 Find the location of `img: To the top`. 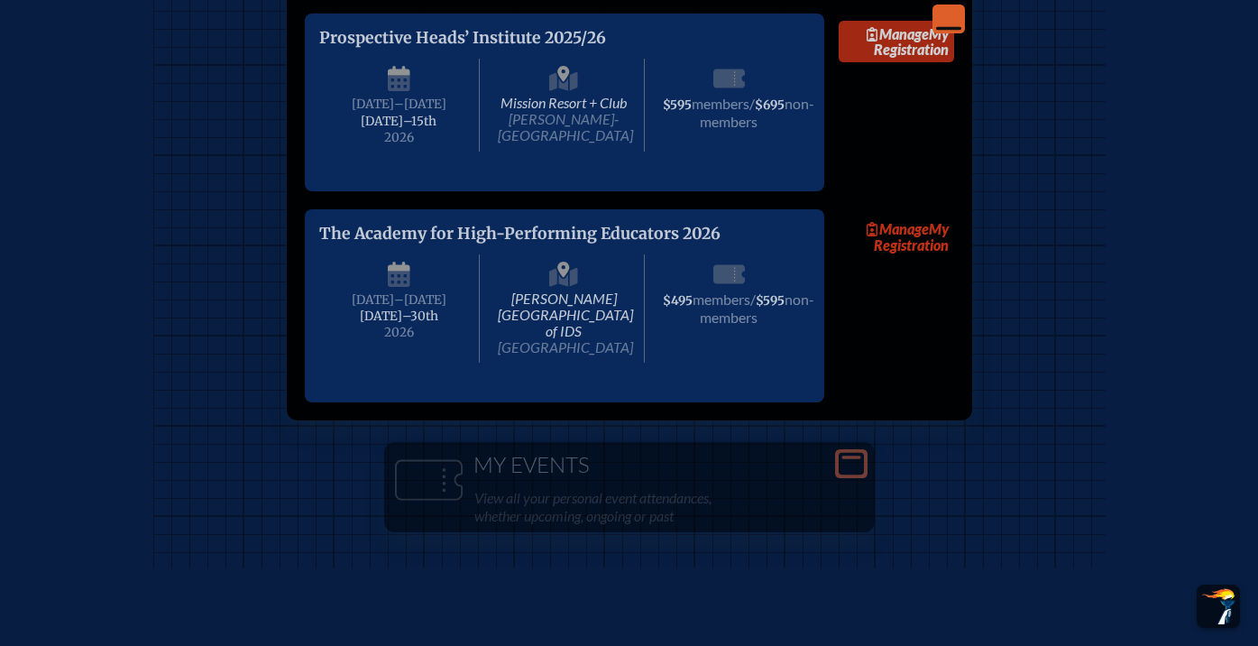

img: To the top is located at coordinates (1218, 606).